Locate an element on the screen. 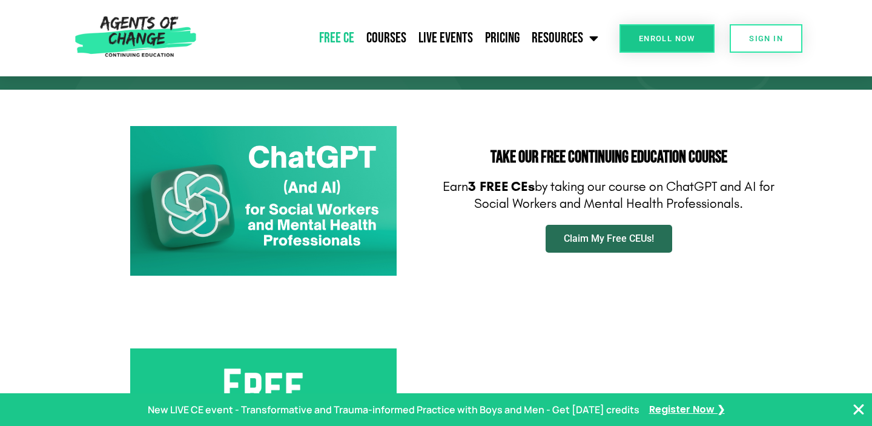 This screenshot has width=872, height=426. a: Enroll Now is located at coordinates (667, 38).